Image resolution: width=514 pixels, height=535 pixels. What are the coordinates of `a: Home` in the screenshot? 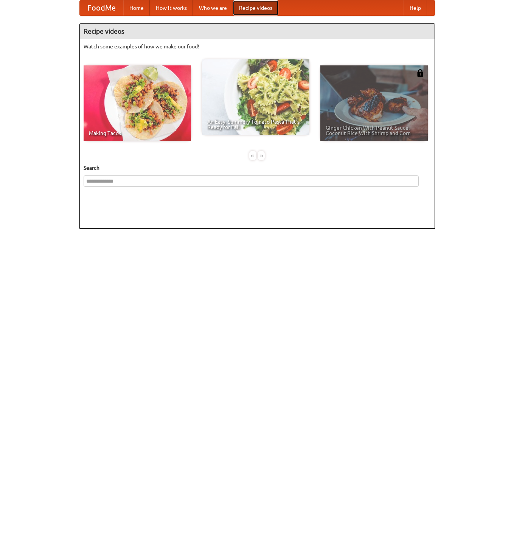 It's located at (136, 8).